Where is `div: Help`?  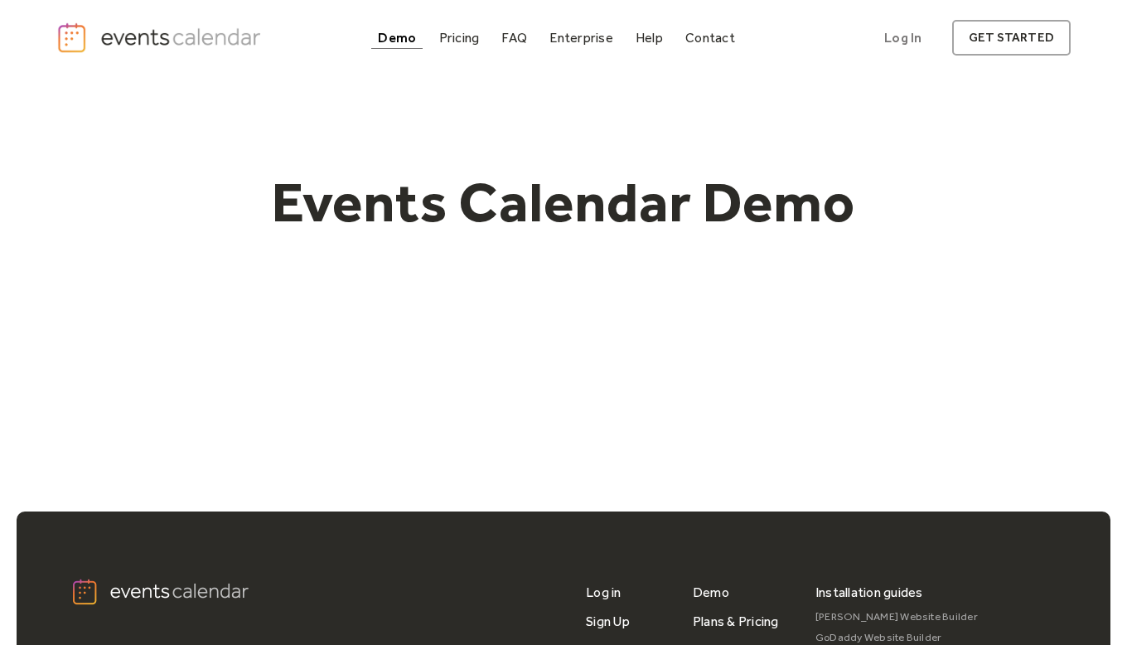
div: Help is located at coordinates (649, 37).